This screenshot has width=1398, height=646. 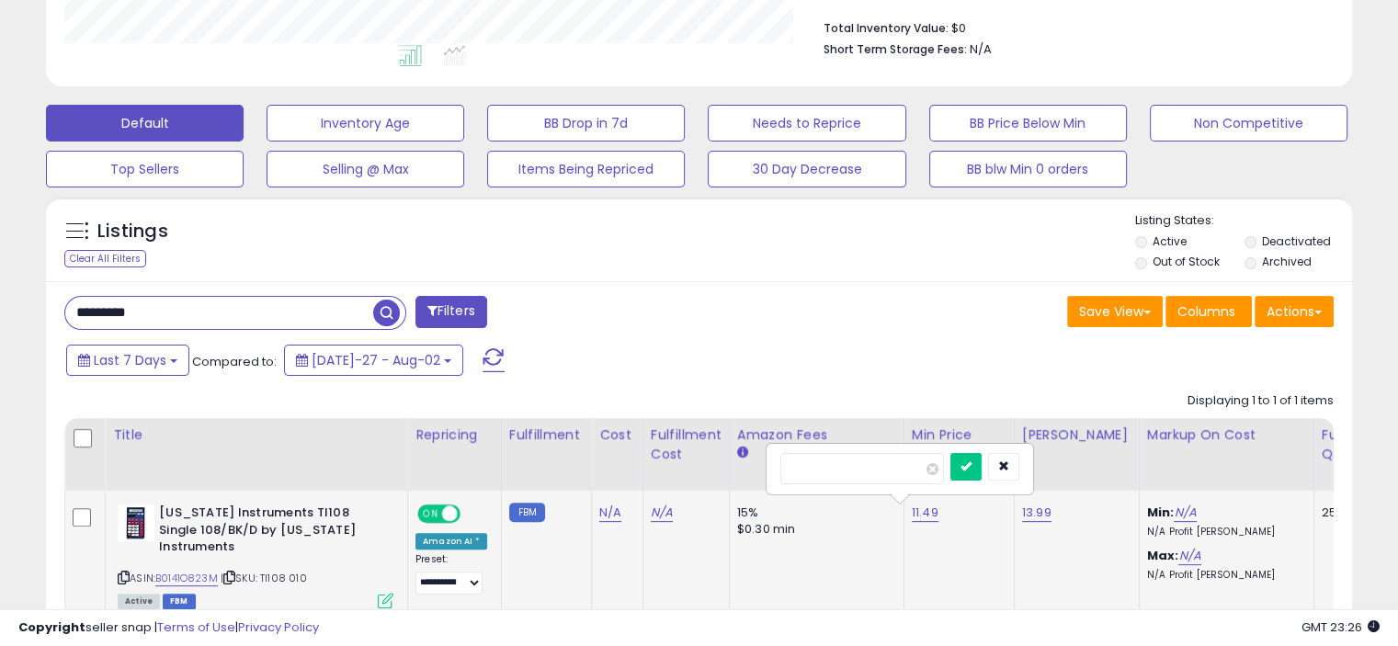 I want to click on span: All listings currently available for purchase on Amazon, so click(x=139, y=601).